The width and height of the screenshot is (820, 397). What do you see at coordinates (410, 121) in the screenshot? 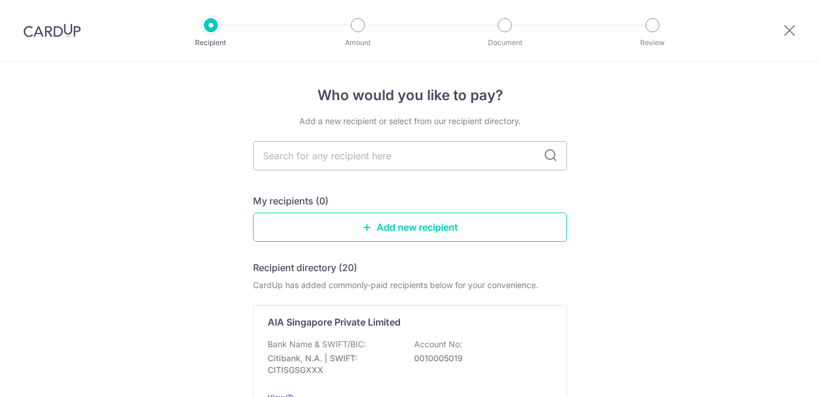
I see `div: Add a new recipient or select from our recipient directory.` at bounding box center [410, 121].